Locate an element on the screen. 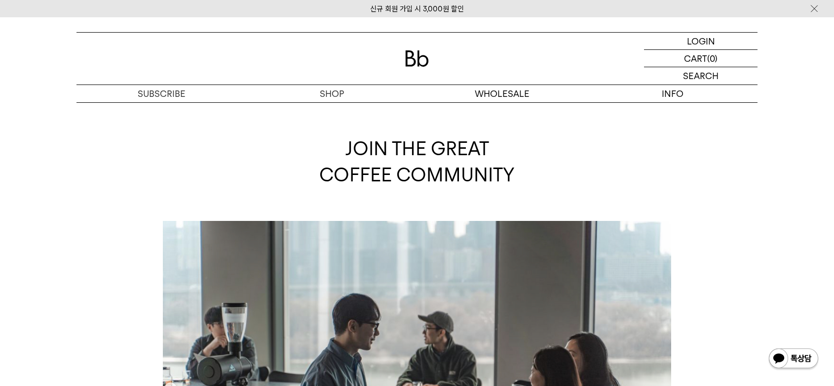  img: 로고 is located at coordinates (417, 58).